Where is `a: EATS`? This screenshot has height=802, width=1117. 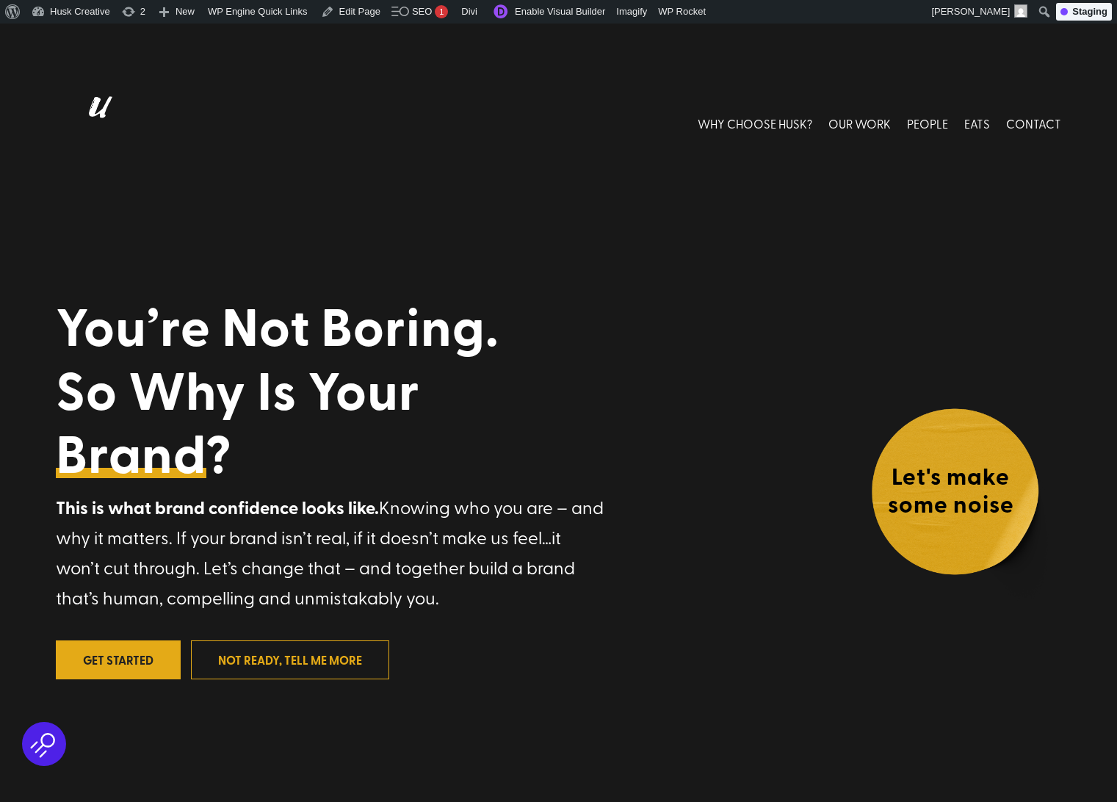 a: EATS is located at coordinates (977, 123).